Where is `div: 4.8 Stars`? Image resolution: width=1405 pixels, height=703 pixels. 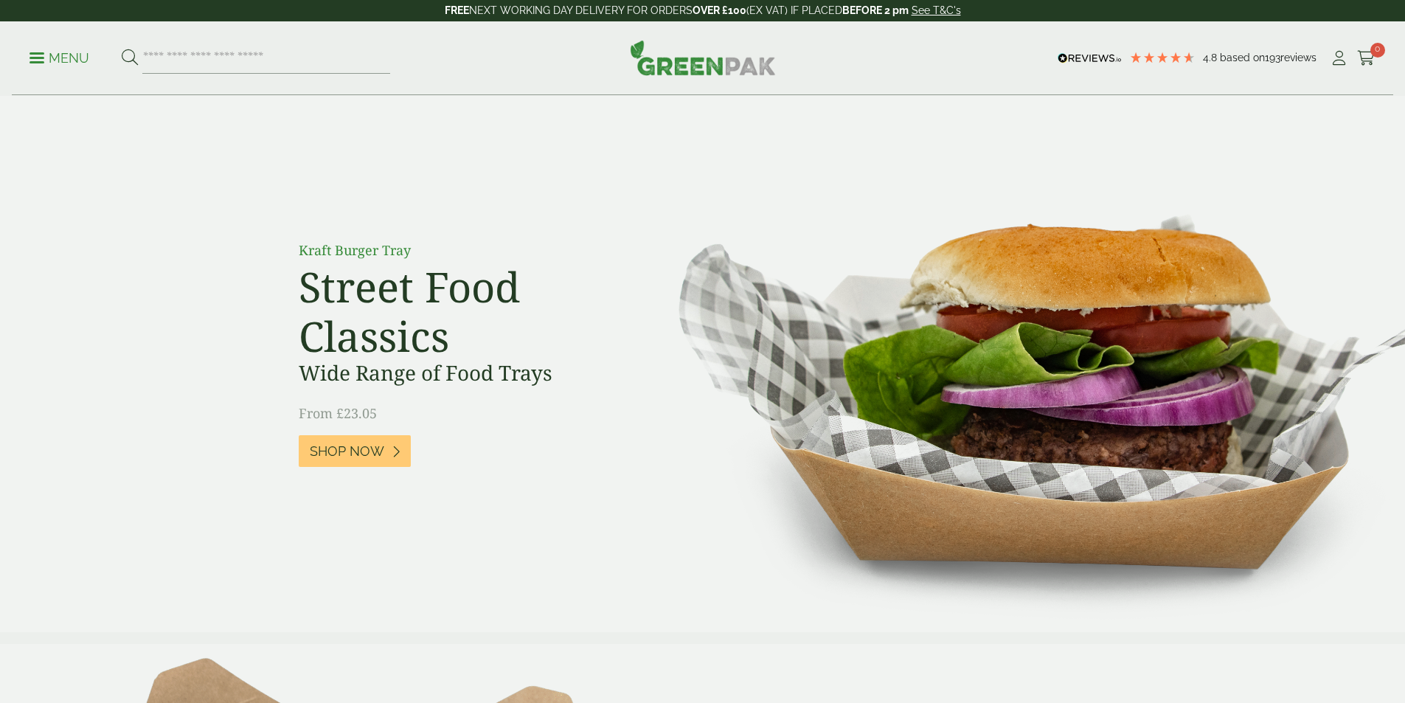 div: 4.8 Stars is located at coordinates (1162, 58).